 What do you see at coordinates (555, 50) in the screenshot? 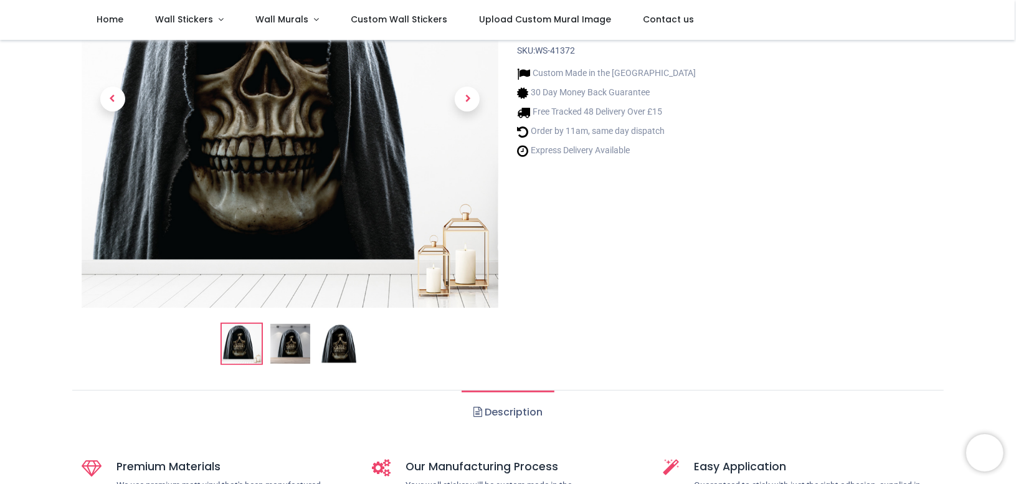
I see `span: WS-41372` at bounding box center [555, 50].